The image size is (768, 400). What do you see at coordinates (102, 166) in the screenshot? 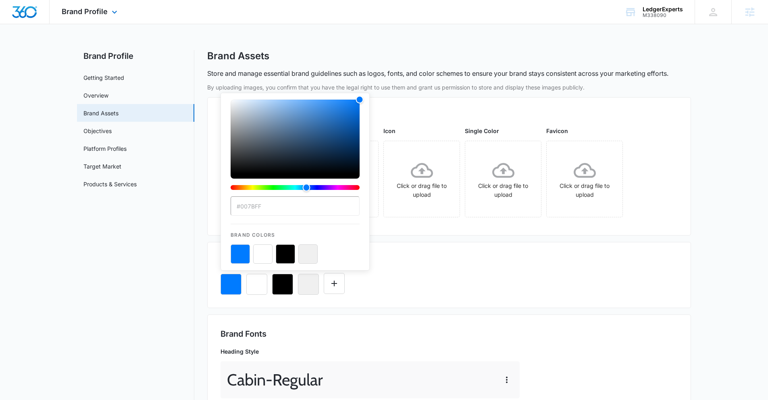
I see `a: Target Market` at bounding box center [102, 166].